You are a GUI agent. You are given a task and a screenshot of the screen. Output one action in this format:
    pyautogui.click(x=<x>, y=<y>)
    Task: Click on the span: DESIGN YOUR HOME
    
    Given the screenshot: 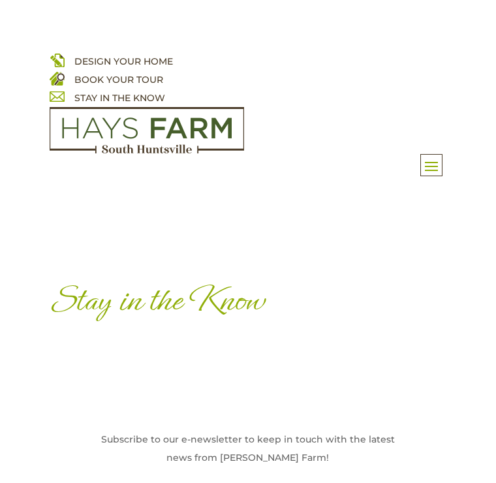 What is the action you would take?
    pyautogui.click(x=123, y=61)
    